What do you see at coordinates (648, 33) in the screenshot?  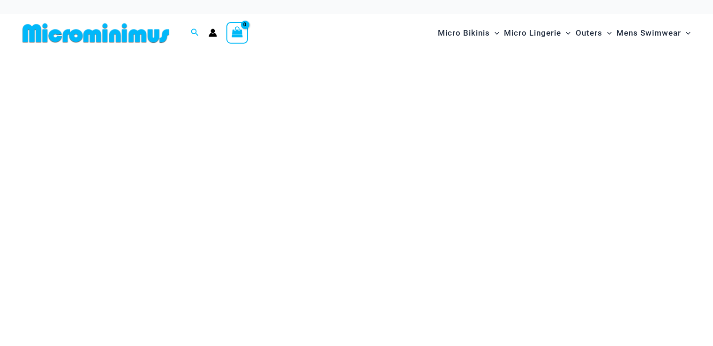 I see `span: Mens Swimwear` at bounding box center [648, 33].